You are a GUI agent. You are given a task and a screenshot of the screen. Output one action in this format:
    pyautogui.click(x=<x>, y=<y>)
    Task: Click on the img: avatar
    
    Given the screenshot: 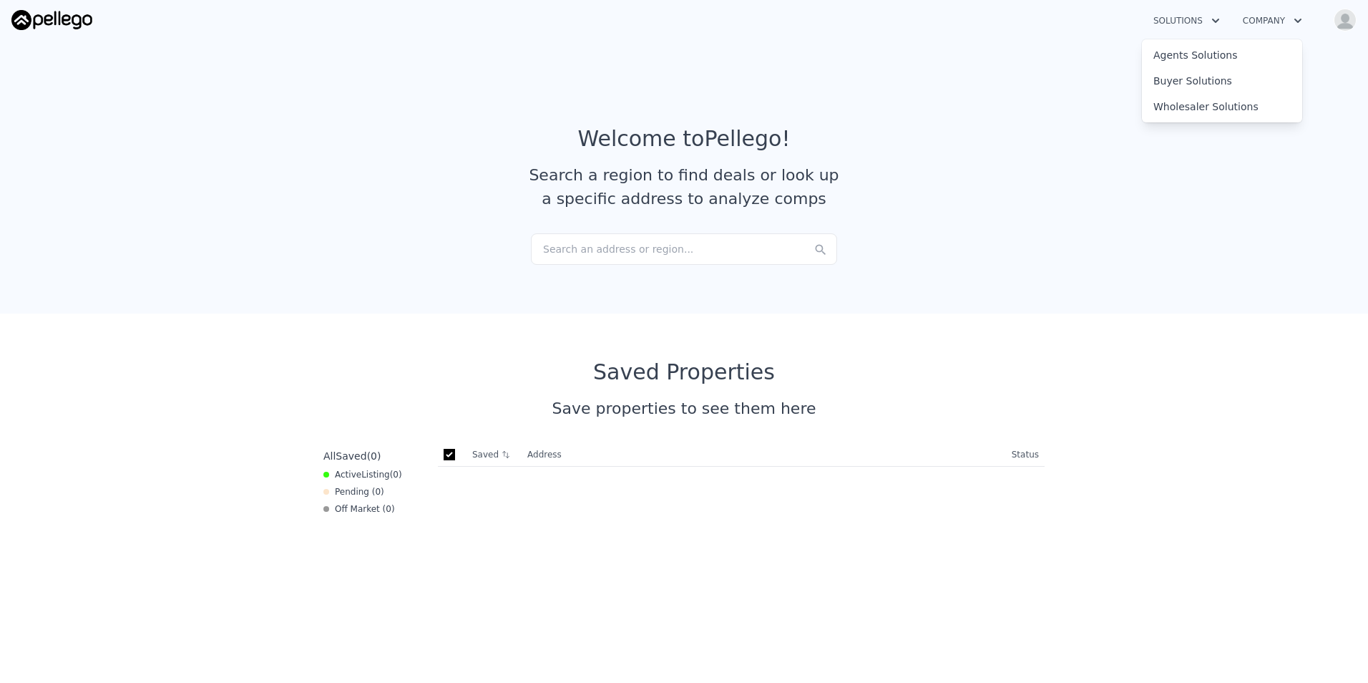 What is the action you would take?
    pyautogui.click(x=1345, y=20)
    